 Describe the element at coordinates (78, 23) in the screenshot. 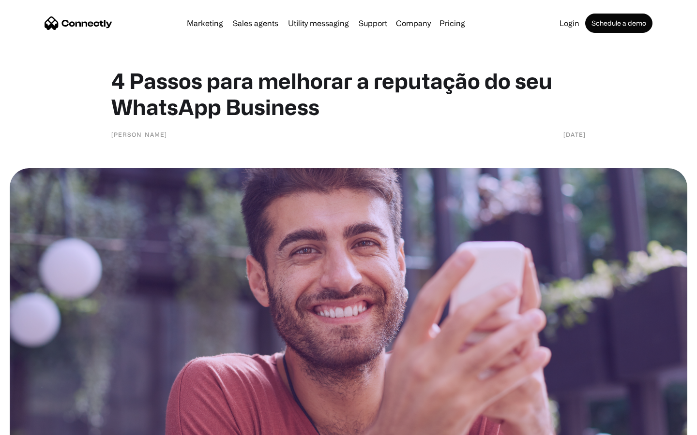

I see `a: home` at that location.